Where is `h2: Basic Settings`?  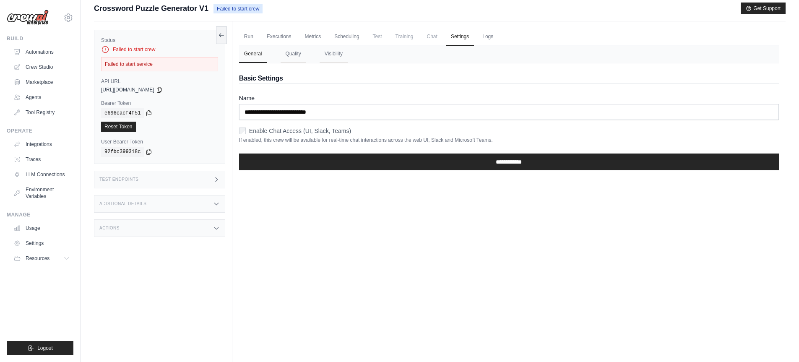
h2: Basic Settings is located at coordinates (509, 78).